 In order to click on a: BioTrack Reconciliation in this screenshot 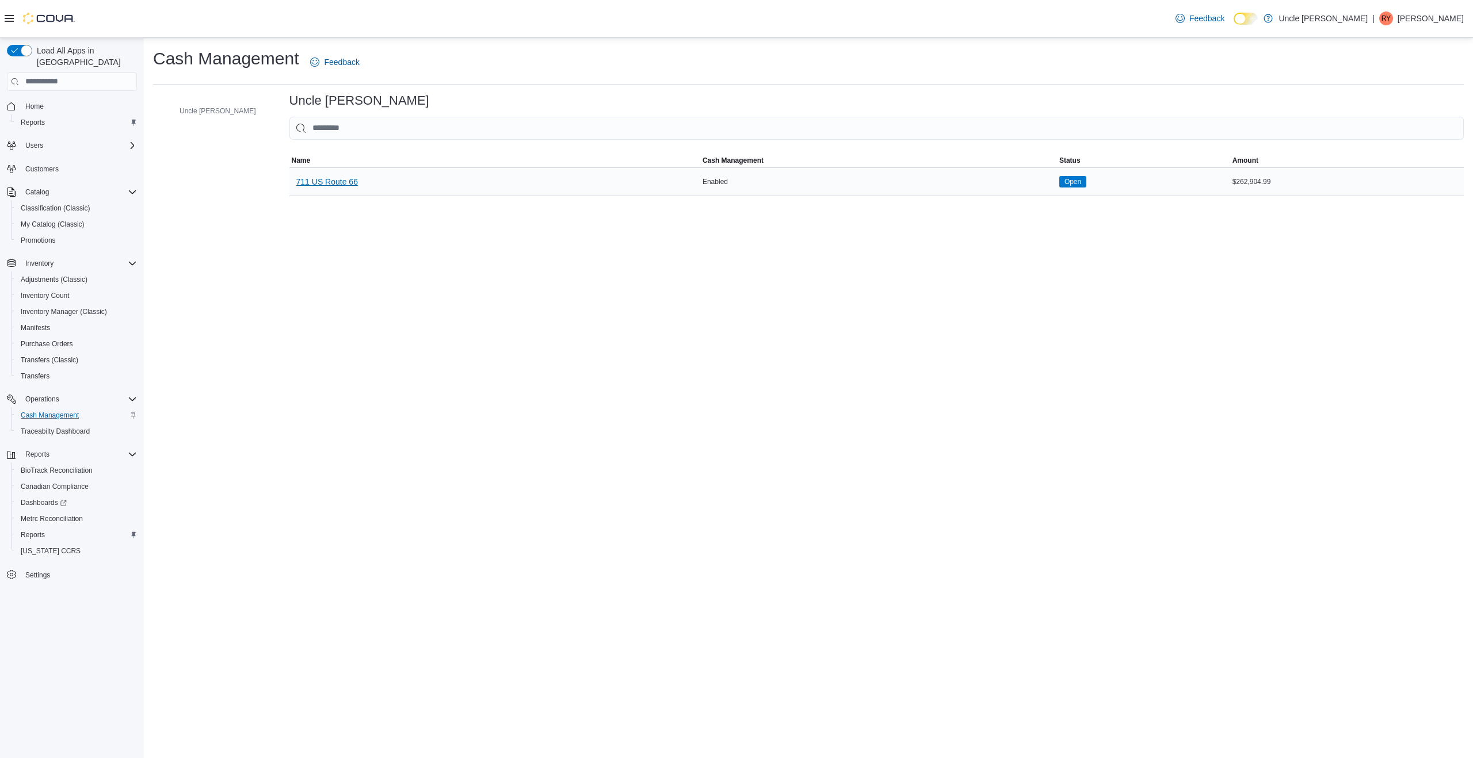, I will do `click(56, 471)`.